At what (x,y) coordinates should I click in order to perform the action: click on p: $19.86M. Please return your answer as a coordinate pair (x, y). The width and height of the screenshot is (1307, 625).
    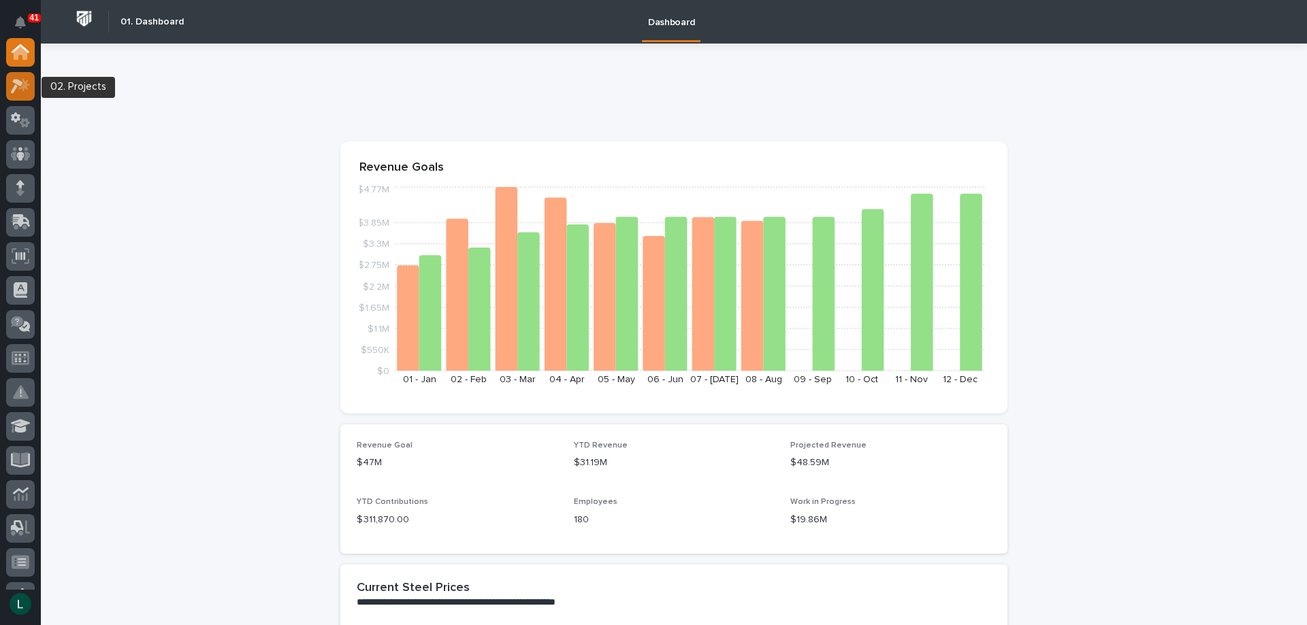
    Looking at the image, I should click on (890, 520).